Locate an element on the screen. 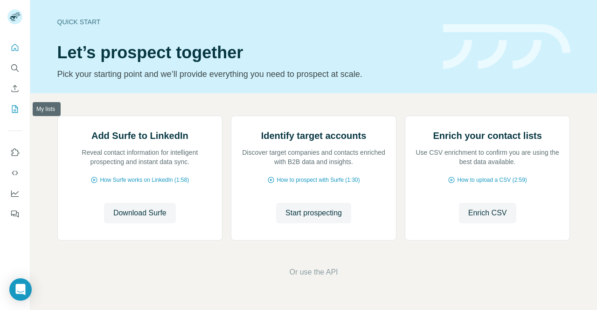 The image size is (597, 310). button: Feedback is located at coordinates (15, 214).